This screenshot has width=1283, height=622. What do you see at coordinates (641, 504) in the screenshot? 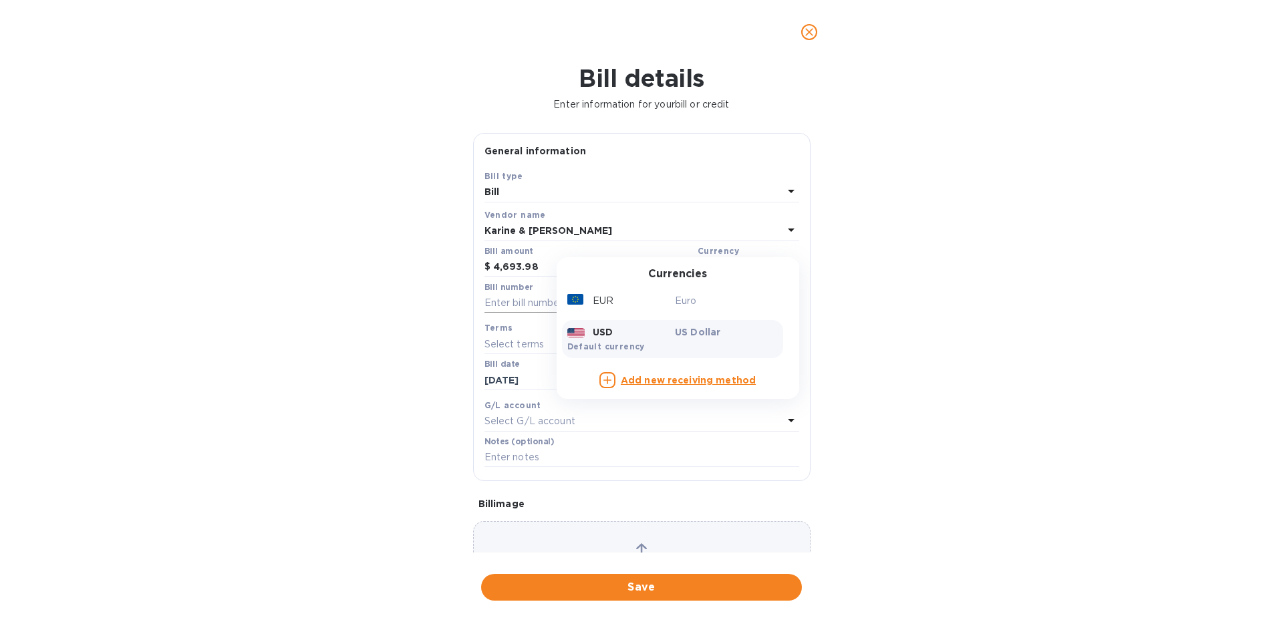
I see `p: Bill image` at bounding box center [641, 504].